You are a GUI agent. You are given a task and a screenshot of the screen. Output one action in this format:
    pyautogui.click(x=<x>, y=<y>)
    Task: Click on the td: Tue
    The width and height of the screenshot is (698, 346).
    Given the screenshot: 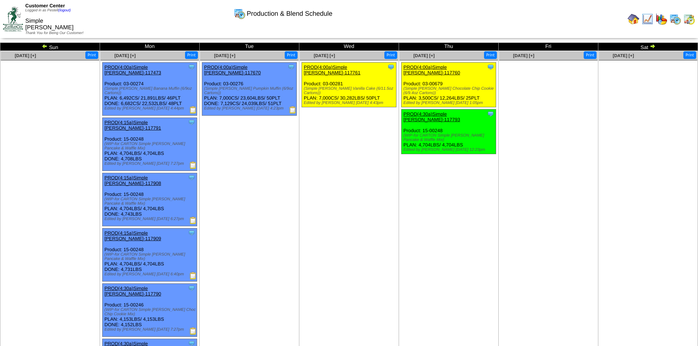 What is the action you would take?
    pyautogui.click(x=250, y=47)
    